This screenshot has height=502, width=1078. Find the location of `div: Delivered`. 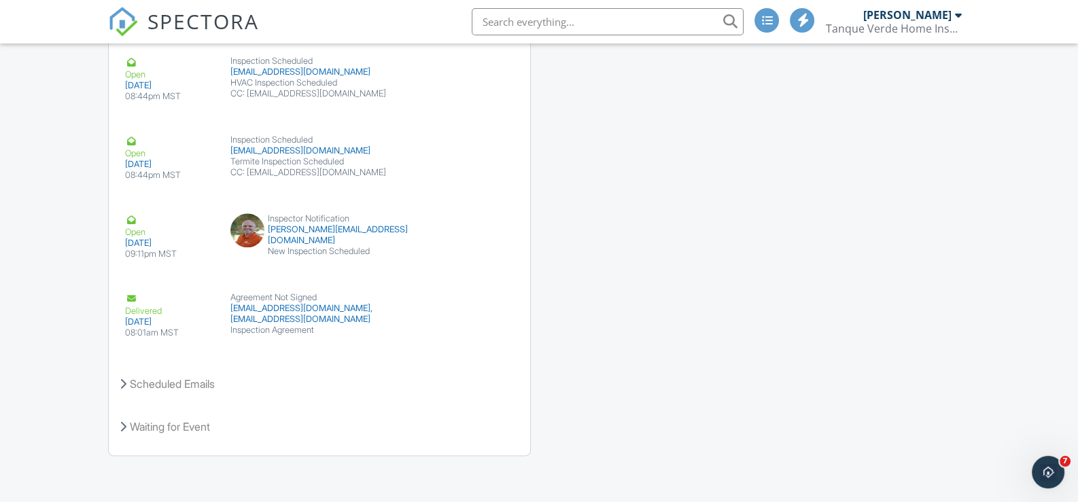

div: Delivered is located at coordinates (169, 305).